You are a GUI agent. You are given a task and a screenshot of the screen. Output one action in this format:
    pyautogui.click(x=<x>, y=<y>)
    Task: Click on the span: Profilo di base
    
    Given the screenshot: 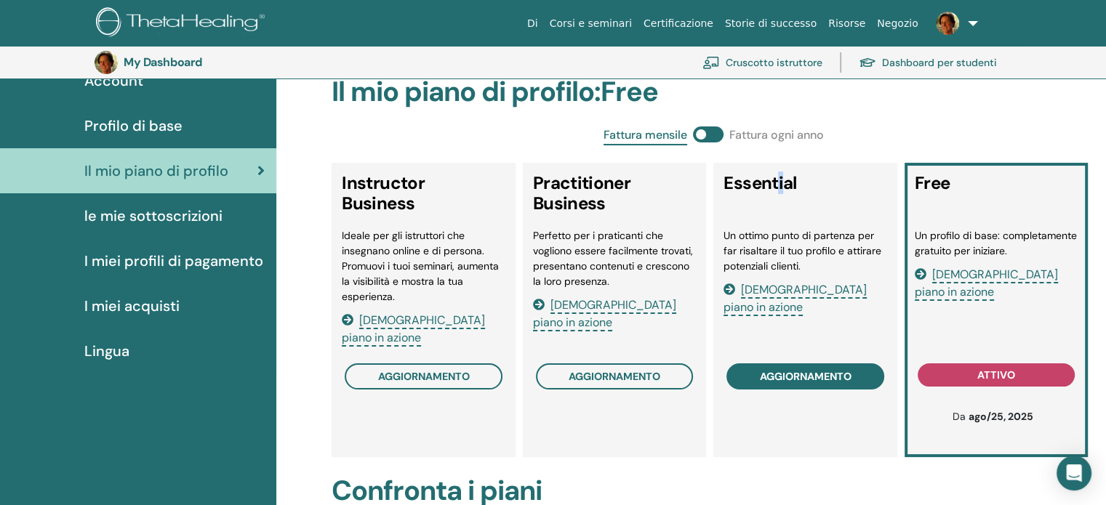 What is the action you would take?
    pyautogui.click(x=133, y=126)
    